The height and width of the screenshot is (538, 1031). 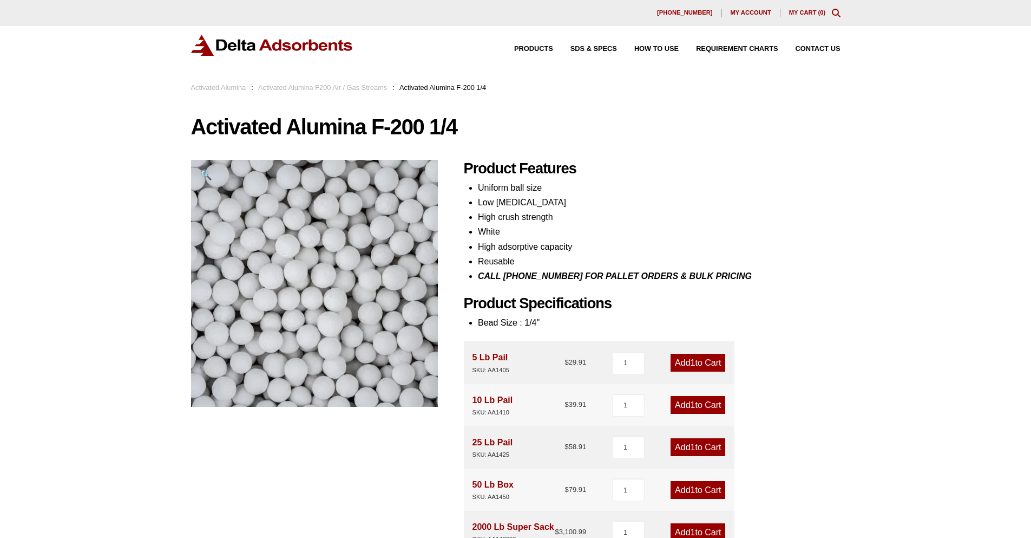 What do you see at coordinates (648, 49) in the screenshot?
I see `a: How to Use` at bounding box center [648, 49].